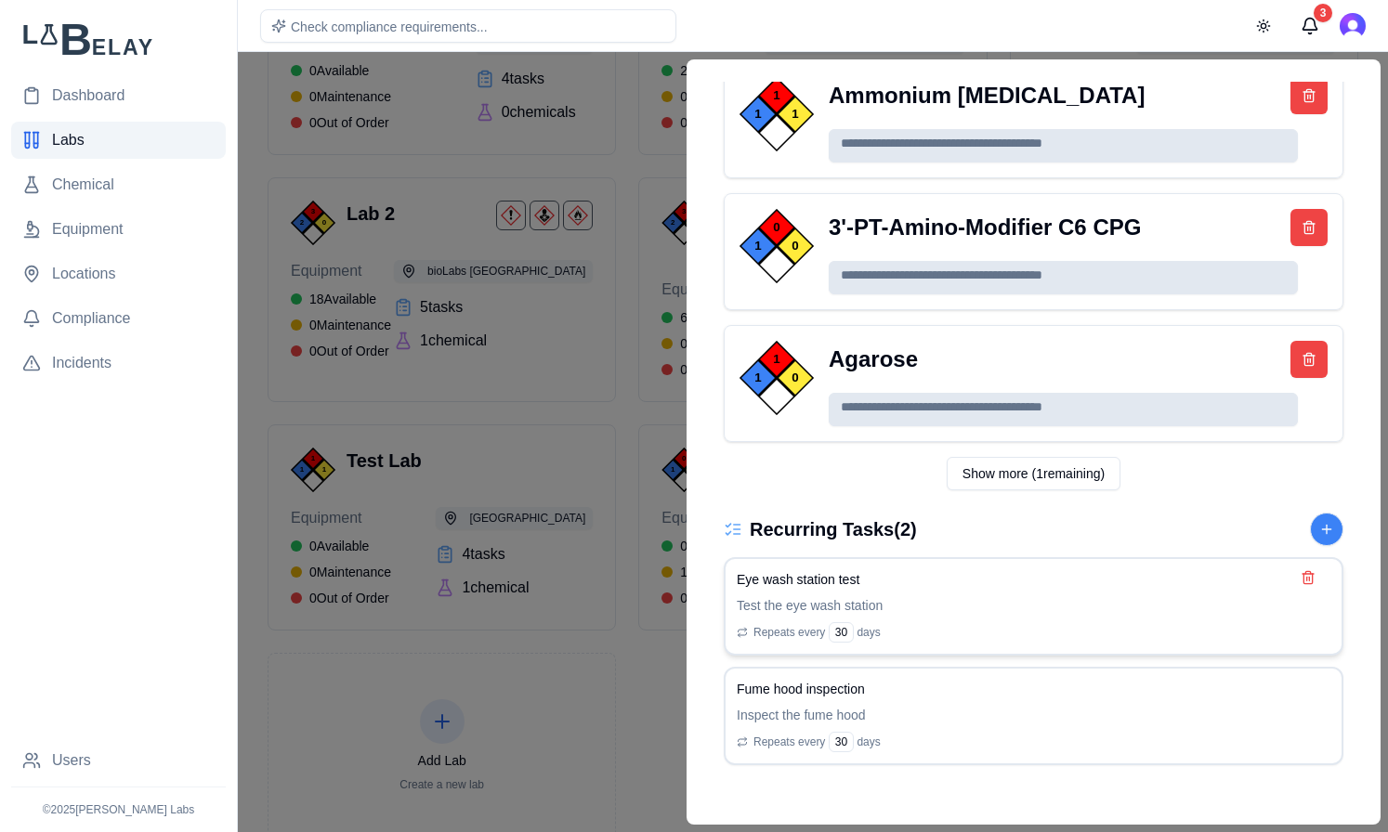 The image size is (1388, 832). What do you see at coordinates (801, 689) in the screenshot?
I see `h4: Fume hood inspection` at bounding box center [801, 689].